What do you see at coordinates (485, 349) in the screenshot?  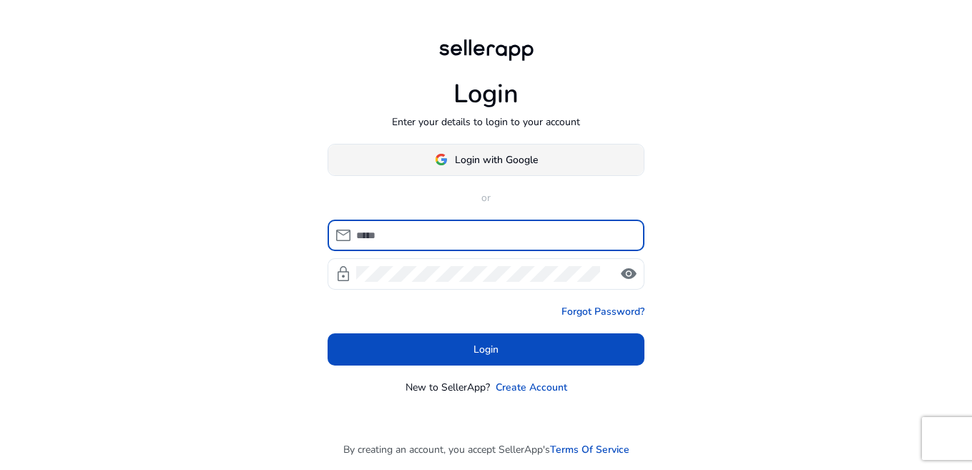 I see `span: Login` at bounding box center [485, 349].